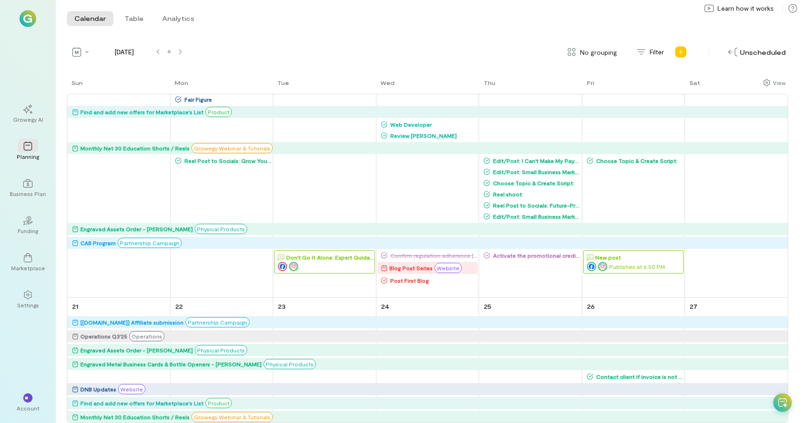  What do you see at coordinates (181, 83) in the screenshot?
I see `div: Mon` at bounding box center [181, 83].